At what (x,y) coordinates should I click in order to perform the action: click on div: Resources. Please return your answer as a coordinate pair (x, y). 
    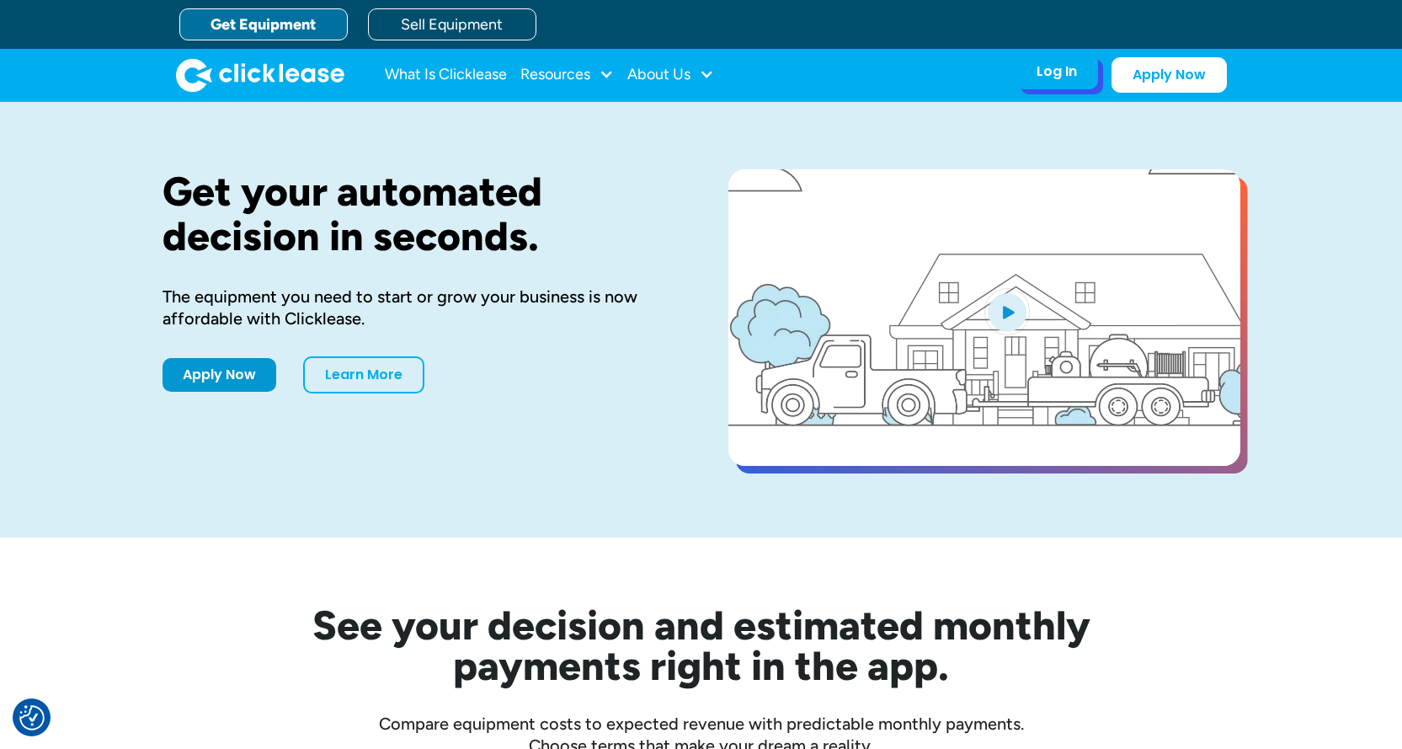
    Looking at the image, I should click on (567, 75).